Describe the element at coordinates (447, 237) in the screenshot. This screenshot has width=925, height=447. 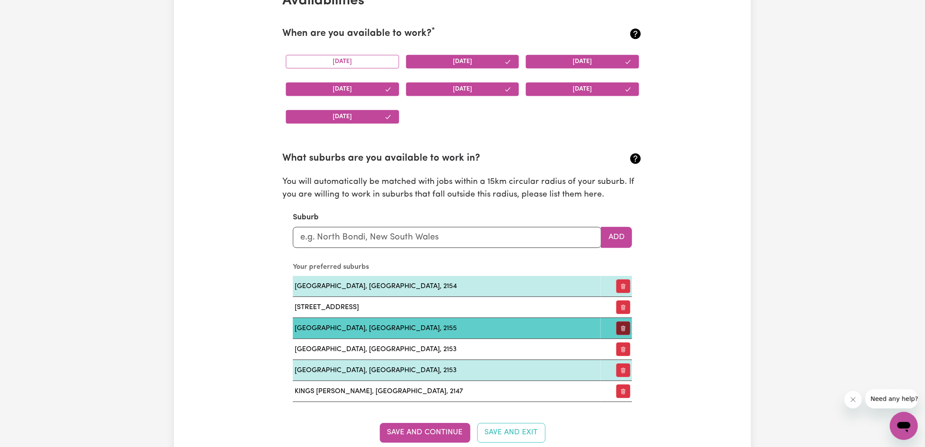
I see `input: e.g. North Bondi, New South Wales` at that location.